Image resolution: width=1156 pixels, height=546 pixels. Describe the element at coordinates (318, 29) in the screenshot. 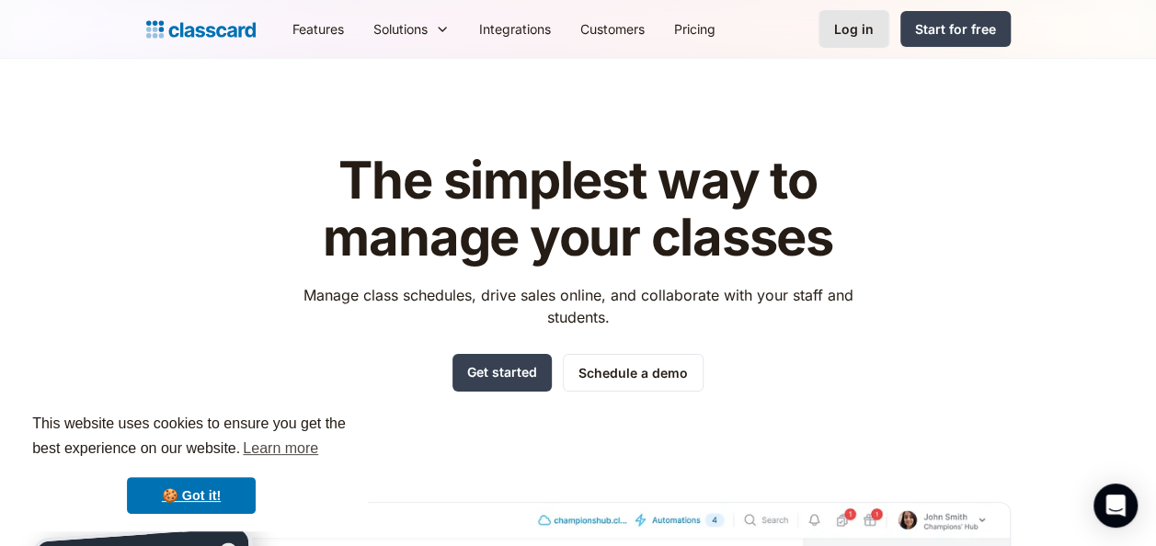

I see `a: Features` at that location.